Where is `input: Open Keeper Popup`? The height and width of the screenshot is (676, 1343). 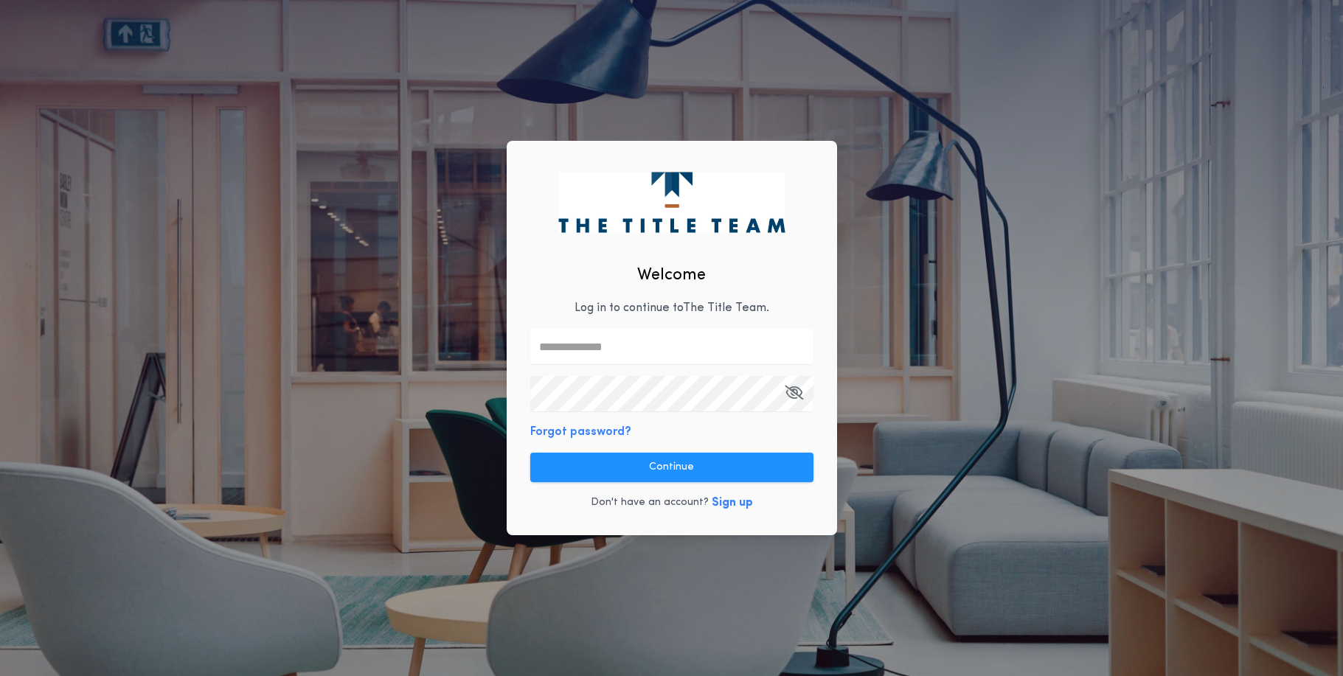
input: Open Keeper Popup is located at coordinates (672, 394).